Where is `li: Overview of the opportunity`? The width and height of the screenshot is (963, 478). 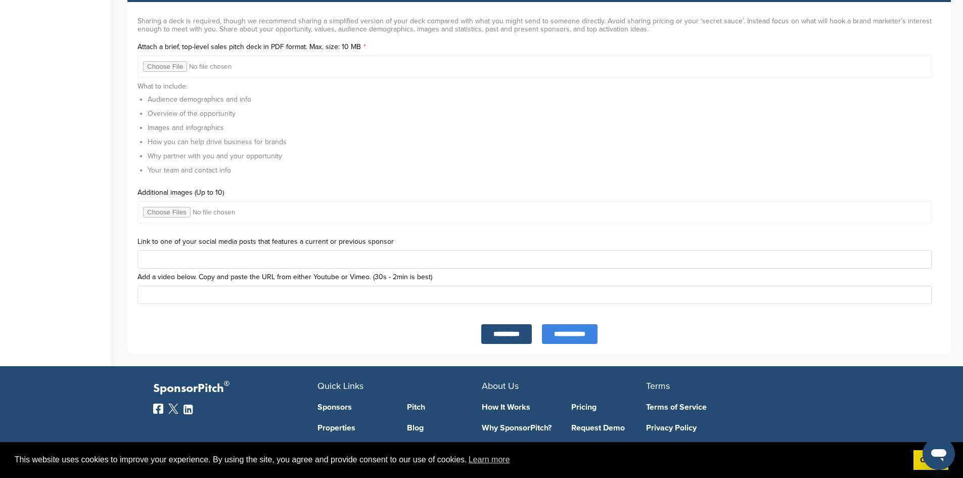
li: Overview of the opportunity is located at coordinates (544, 113).